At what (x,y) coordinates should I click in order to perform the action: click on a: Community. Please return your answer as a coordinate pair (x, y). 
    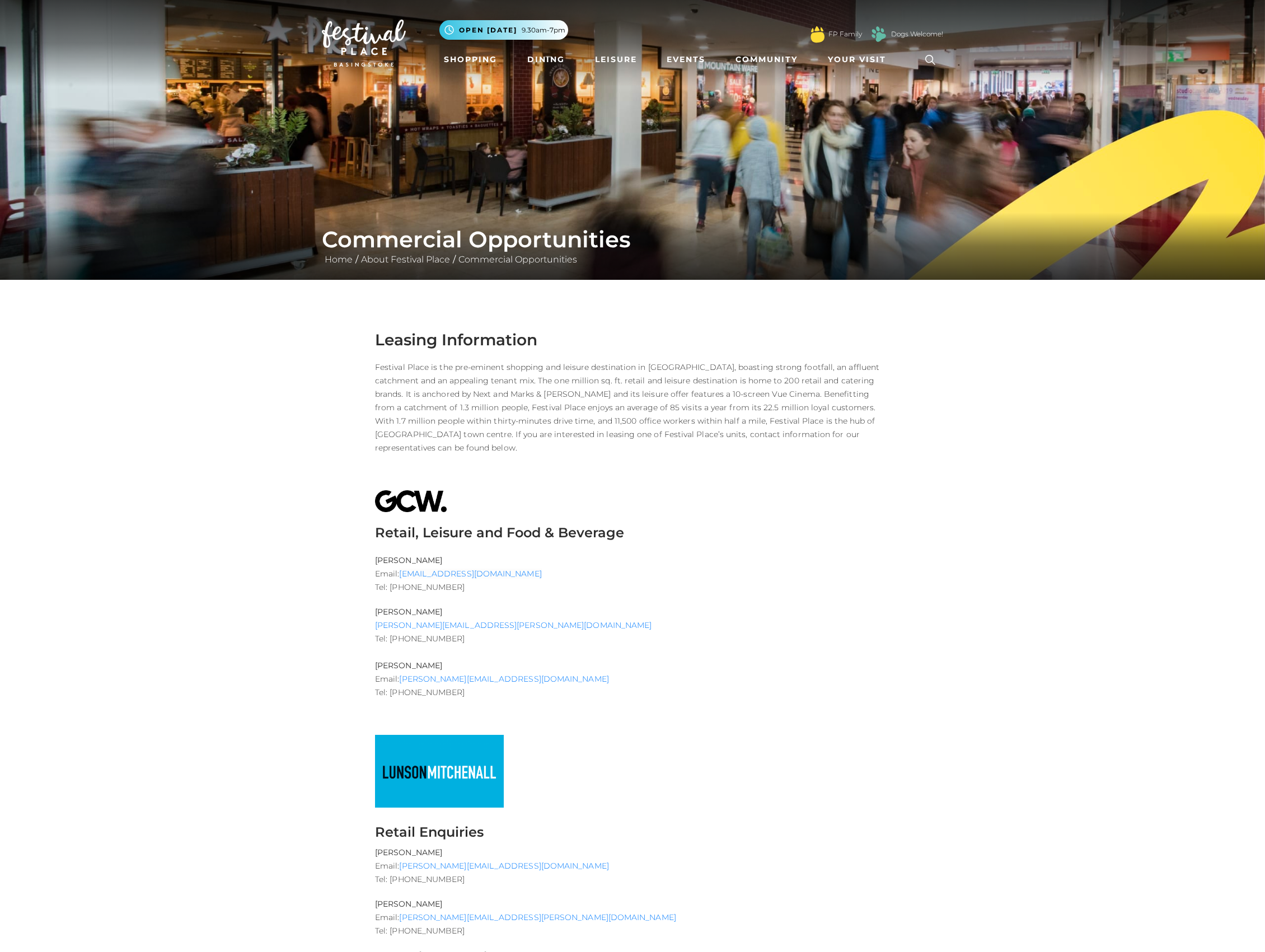
    Looking at the image, I should click on (766, 60).